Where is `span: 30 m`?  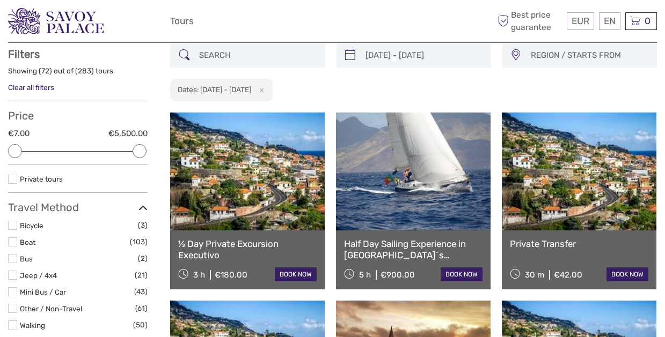
span: 30 m is located at coordinates (534, 275).